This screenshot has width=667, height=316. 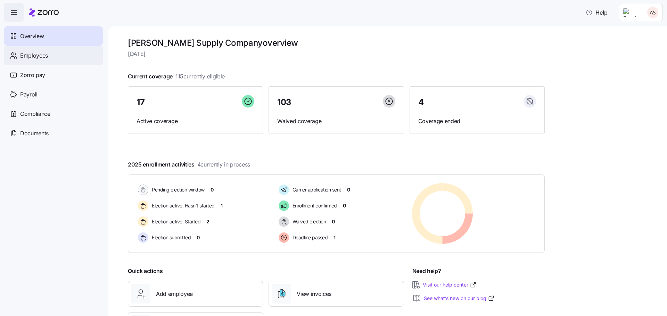 What do you see at coordinates (314, 294) in the screenshot?
I see `span: View invoices` at bounding box center [314, 294].